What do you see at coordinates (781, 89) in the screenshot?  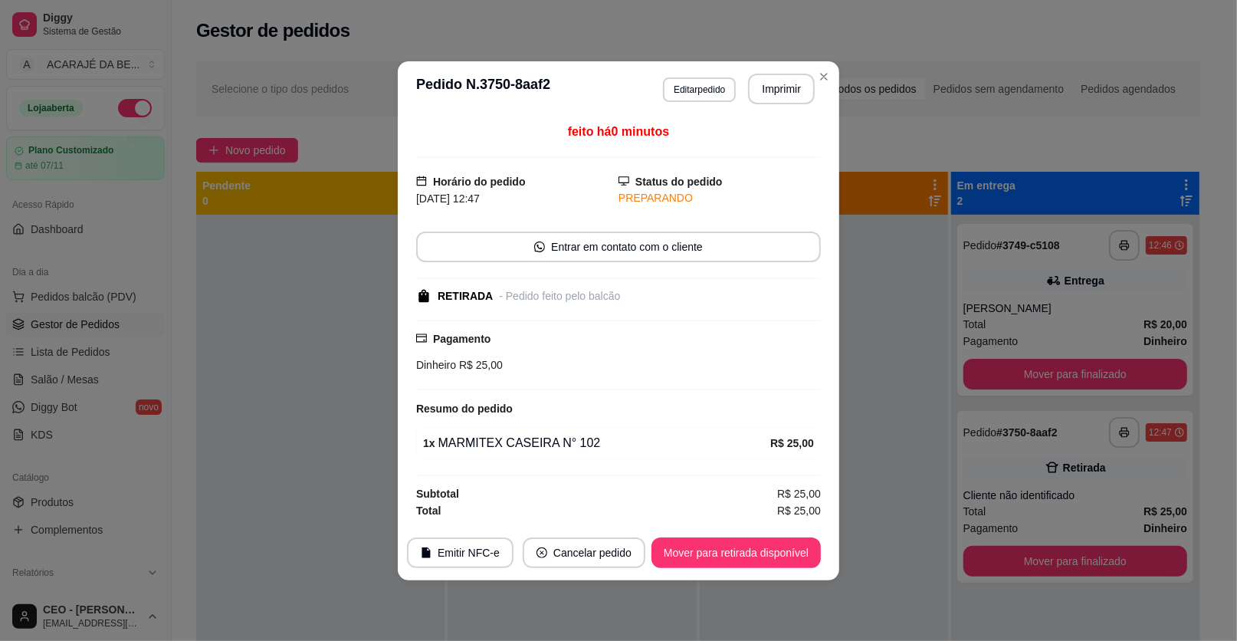 I see `button: Imprimir` at bounding box center [781, 89].